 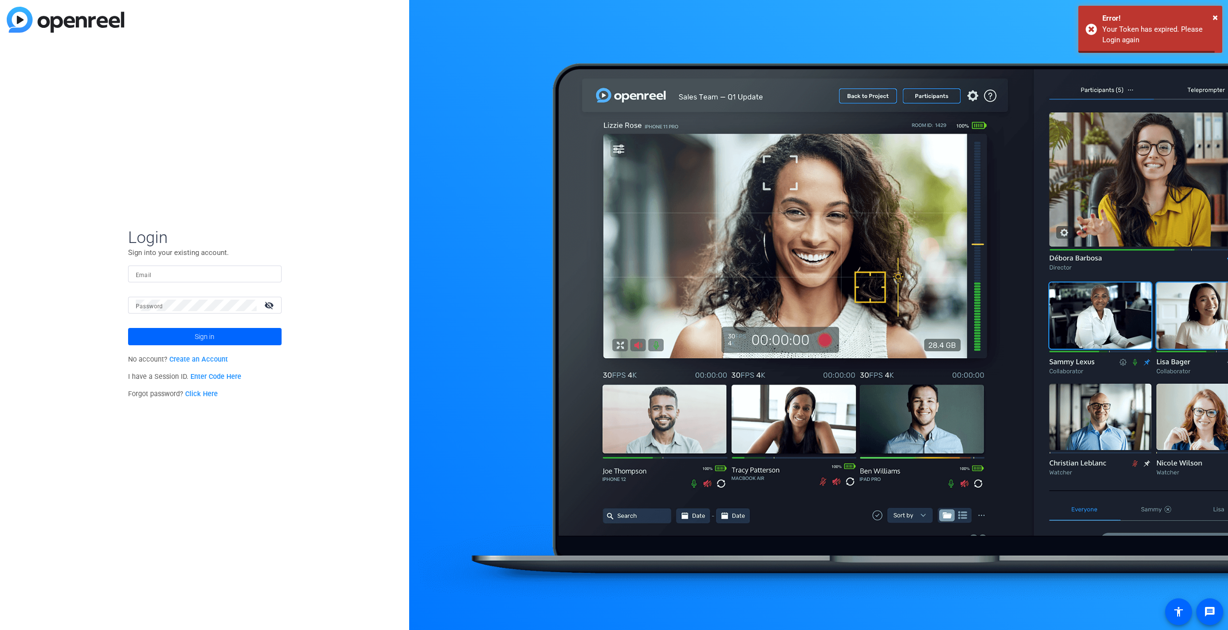 What do you see at coordinates (185, 376) in the screenshot?
I see `span: I have a Session ID.` at bounding box center [185, 376].